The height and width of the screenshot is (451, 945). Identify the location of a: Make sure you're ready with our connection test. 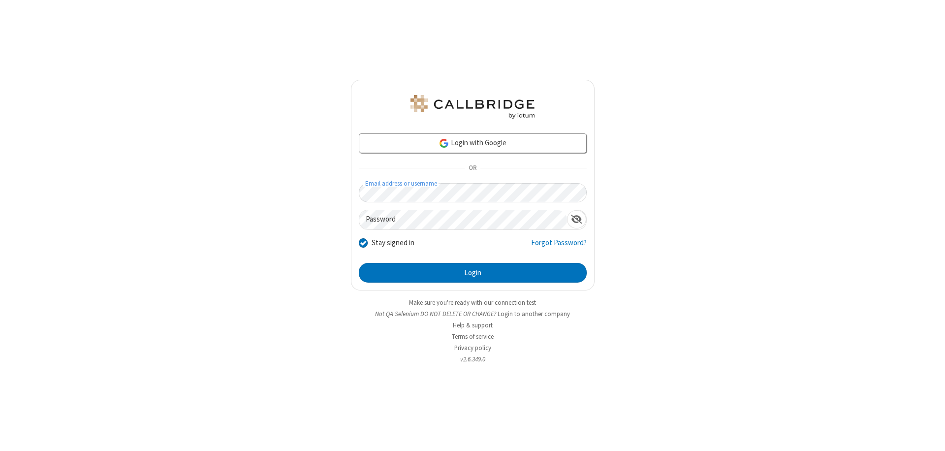
(472, 302).